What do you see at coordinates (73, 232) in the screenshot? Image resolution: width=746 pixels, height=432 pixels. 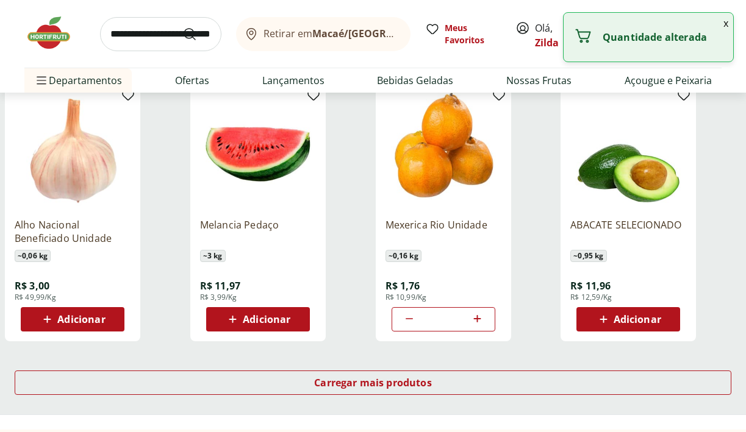 I see `p: Alho Nacional Beneficiado Unidade` at bounding box center [73, 232].